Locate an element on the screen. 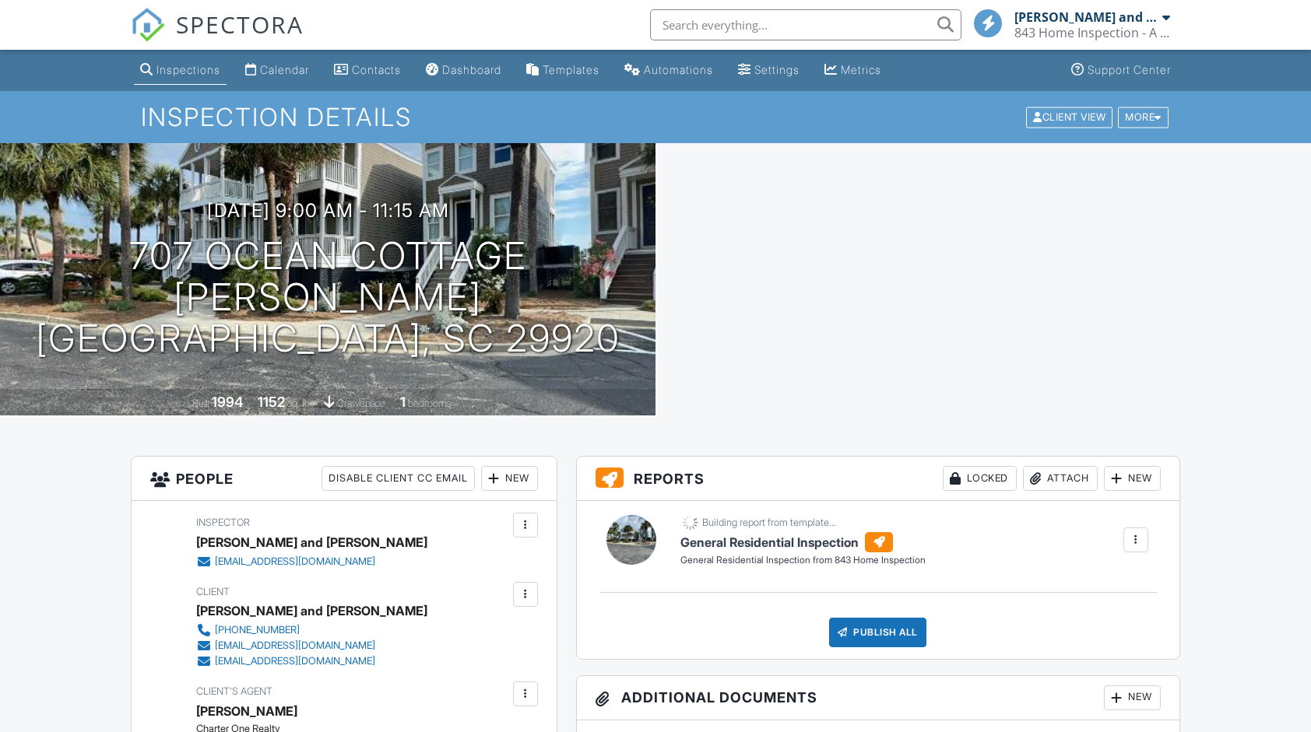 This screenshot has width=1311, height=732. span: Client's Agent is located at coordinates (234, 691).